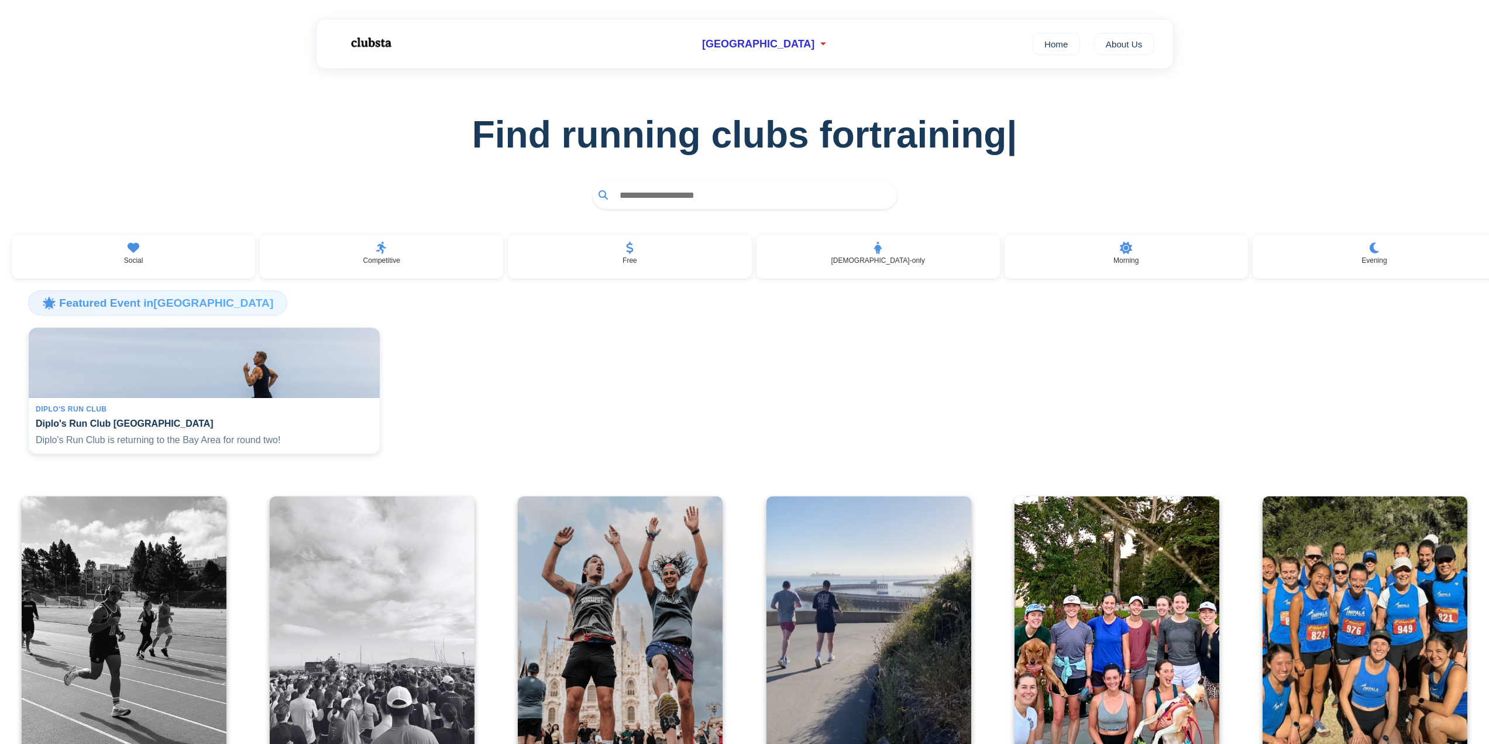 The height and width of the screenshot is (744, 1489). What do you see at coordinates (204, 363) in the screenshot?
I see `img: Diplo's Run Club San Francisco` at bounding box center [204, 363].